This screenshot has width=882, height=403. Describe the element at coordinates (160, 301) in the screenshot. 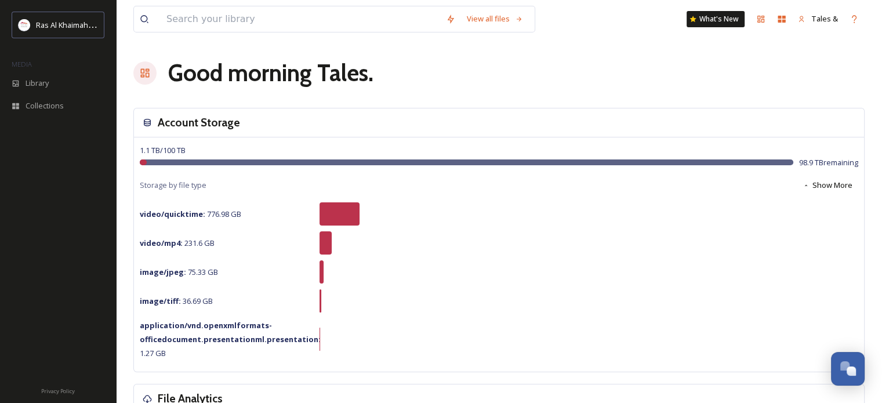

I see `strong: image/tiff :` at that location.